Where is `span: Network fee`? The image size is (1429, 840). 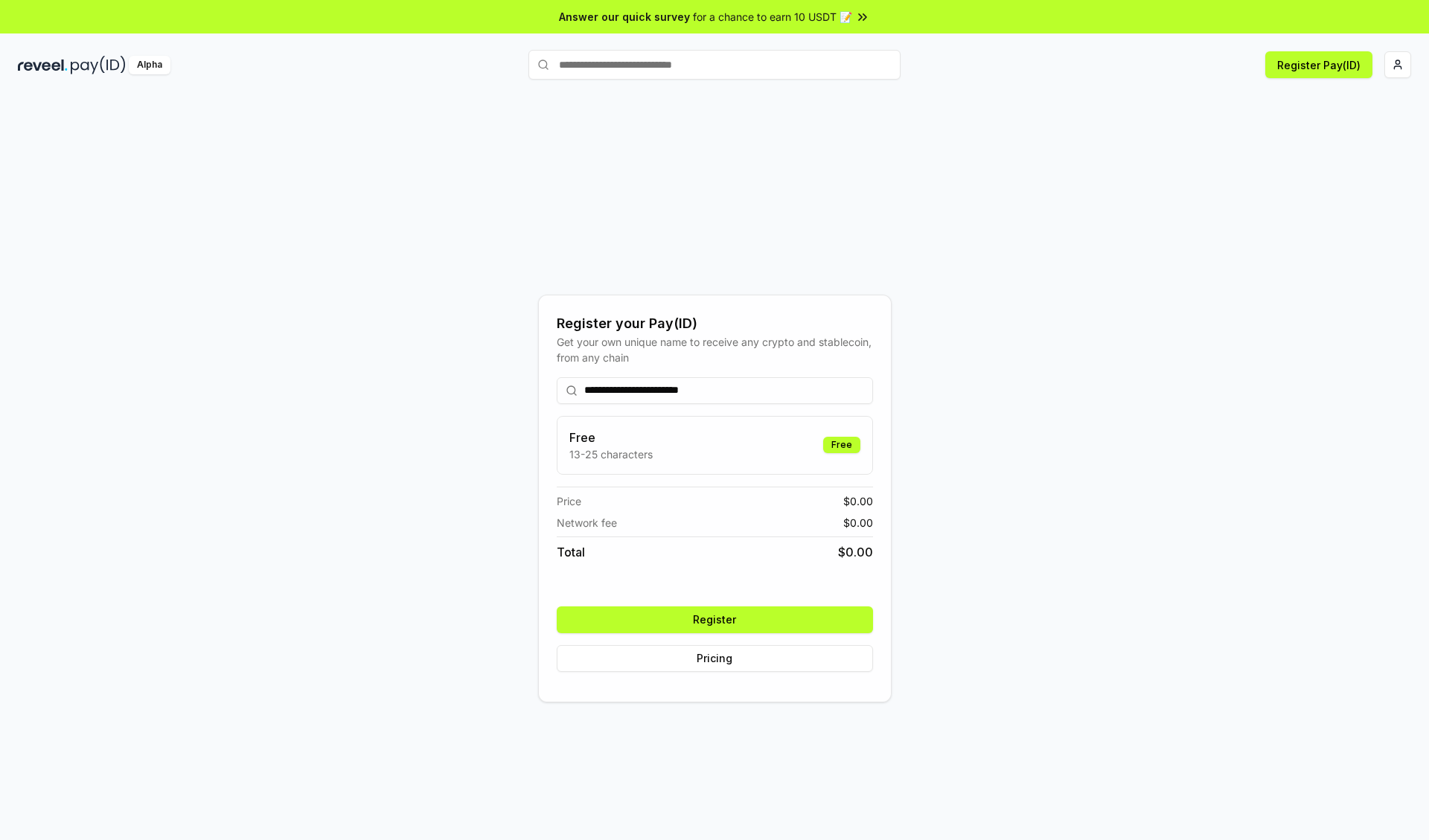 span: Network fee is located at coordinates (586, 523).